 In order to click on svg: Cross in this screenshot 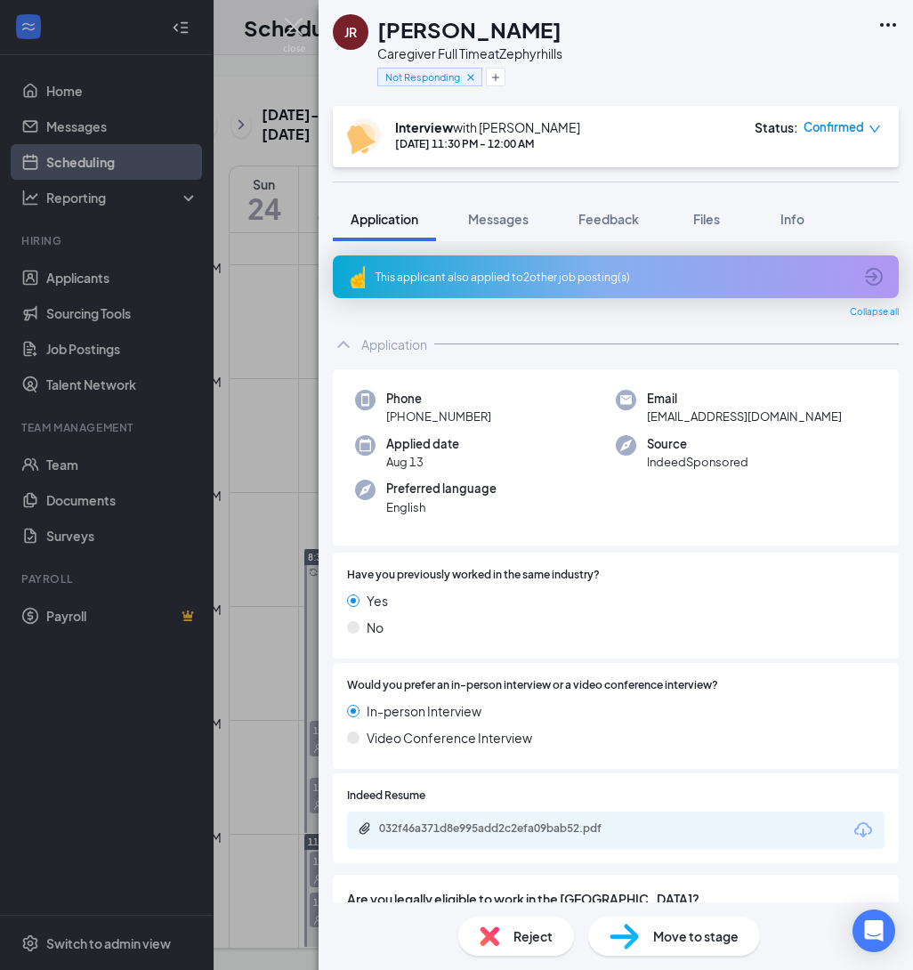, I will do `click(471, 77)`.